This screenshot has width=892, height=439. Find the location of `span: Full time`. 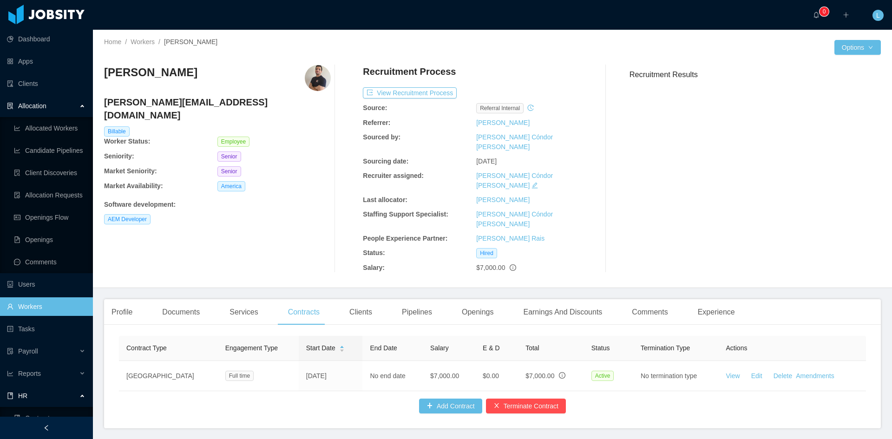

span: Full time is located at coordinates (239, 376).